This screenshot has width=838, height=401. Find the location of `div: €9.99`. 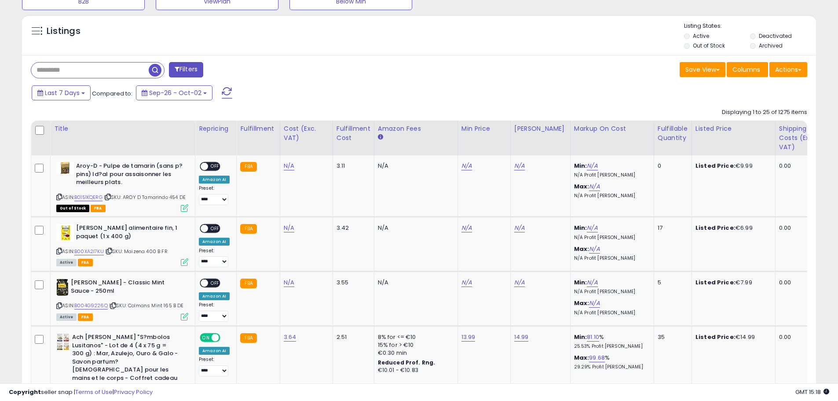

div: €9.99 is located at coordinates (732, 166).